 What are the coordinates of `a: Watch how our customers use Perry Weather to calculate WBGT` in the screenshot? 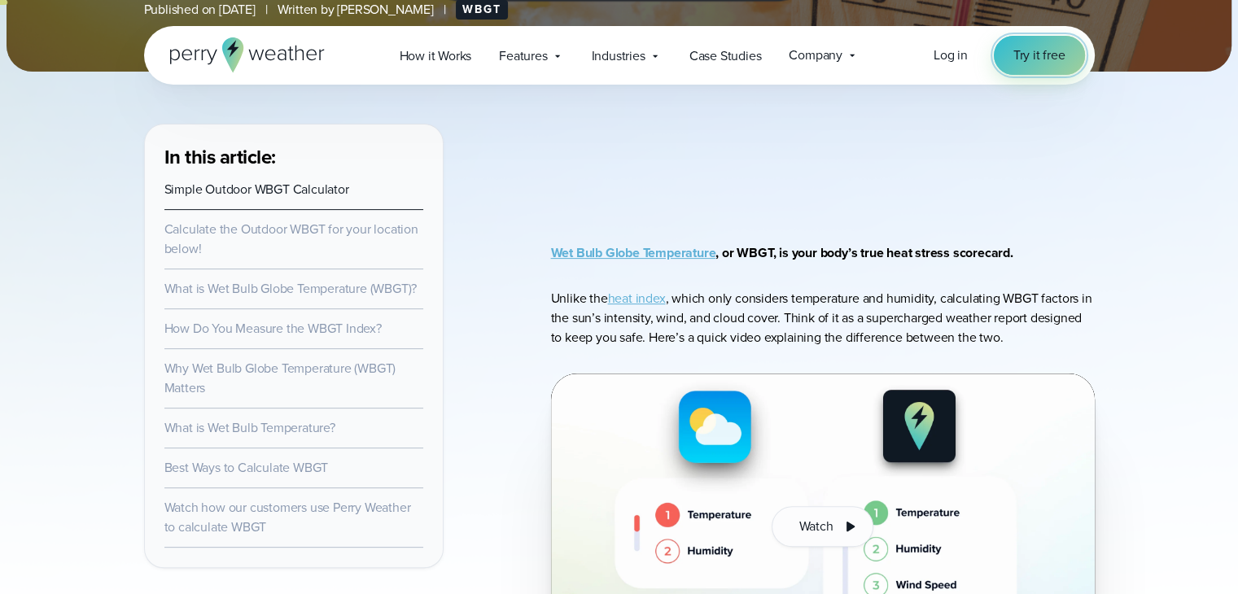 It's located at (287, 517).